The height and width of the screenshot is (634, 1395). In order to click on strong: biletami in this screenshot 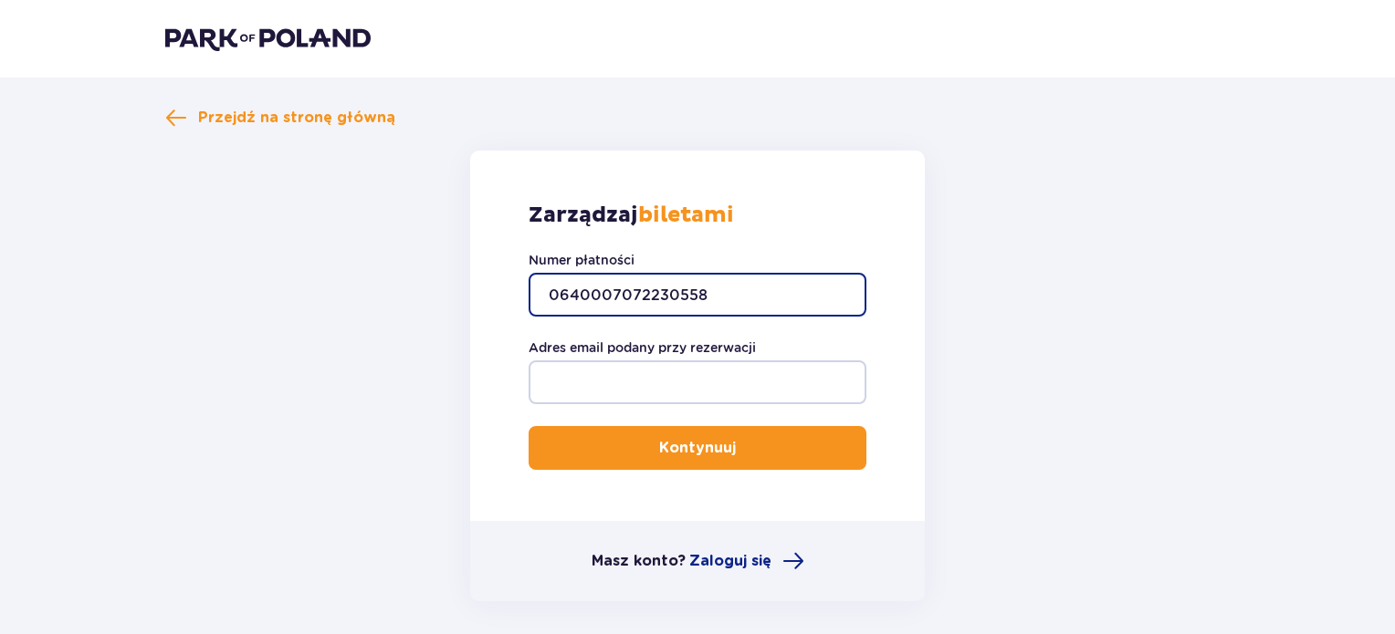, I will do `click(685, 215)`.